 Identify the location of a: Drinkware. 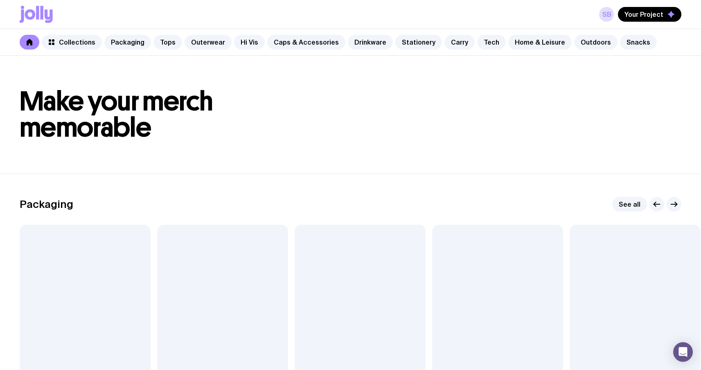
(370, 42).